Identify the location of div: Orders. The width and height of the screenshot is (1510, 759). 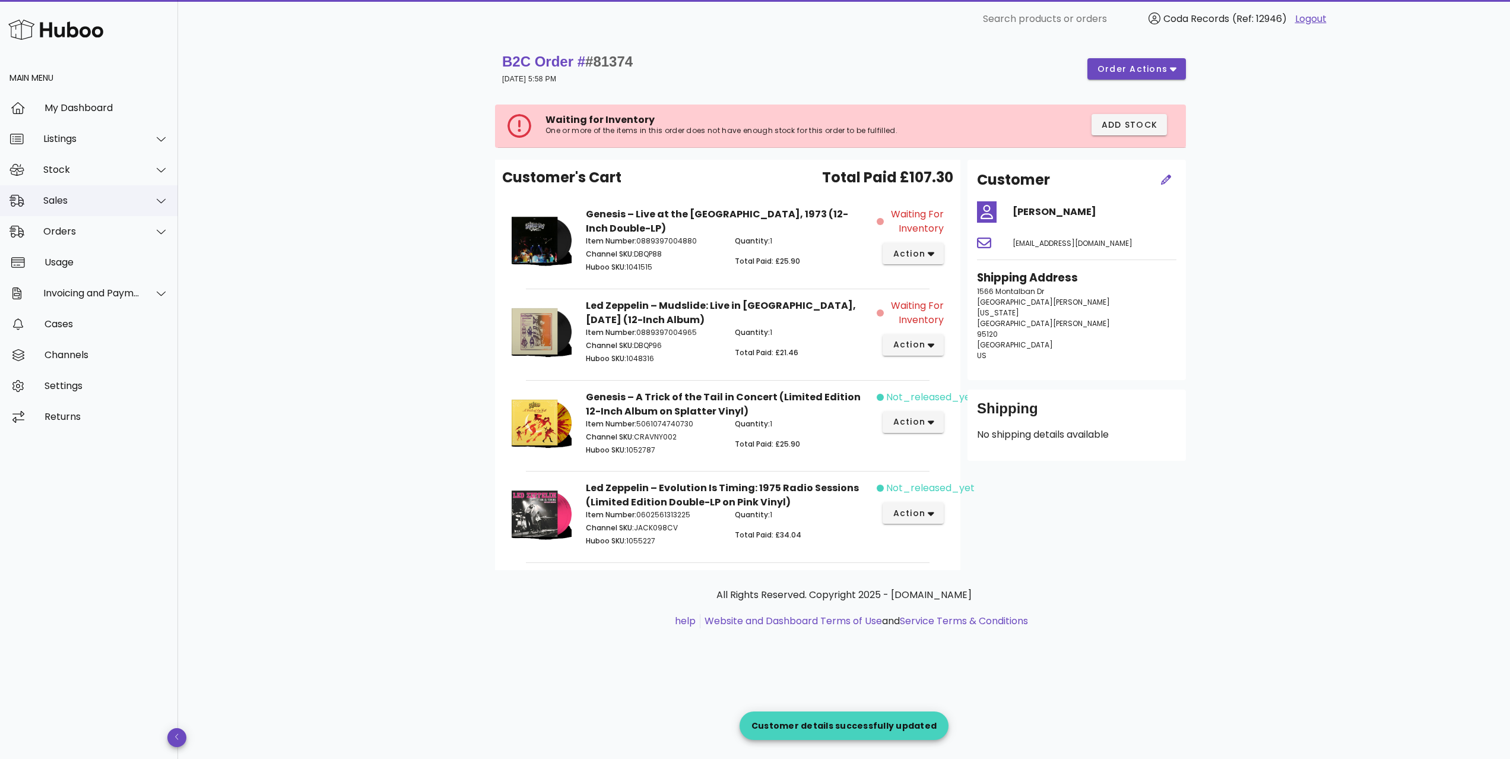
(91, 231).